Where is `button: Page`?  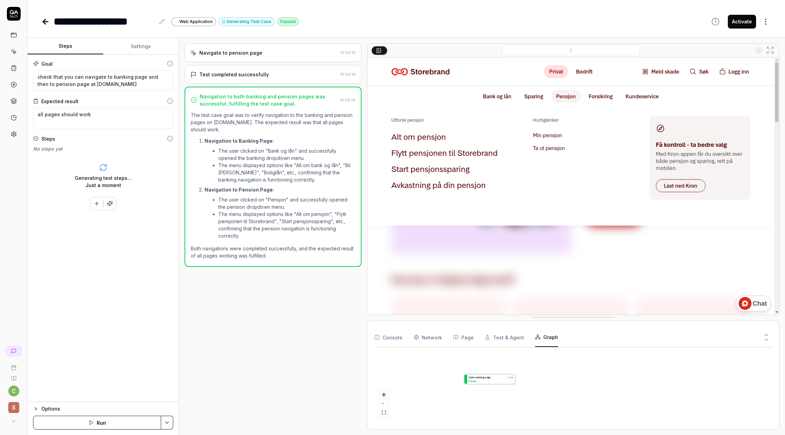 button: Page is located at coordinates (463, 338).